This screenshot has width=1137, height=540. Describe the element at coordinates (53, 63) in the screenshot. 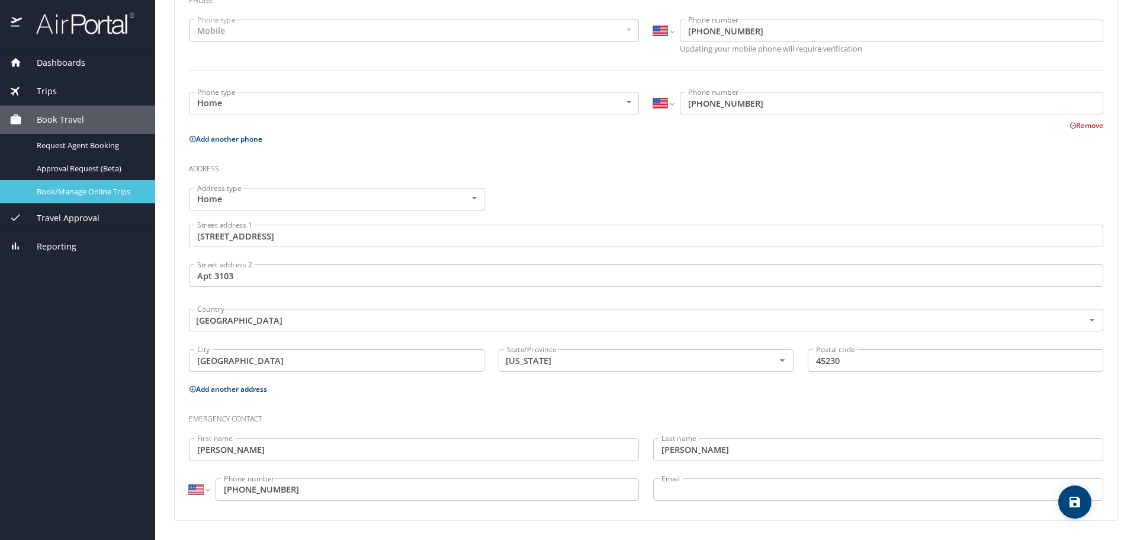

I see `span: Dashboards` at that location.